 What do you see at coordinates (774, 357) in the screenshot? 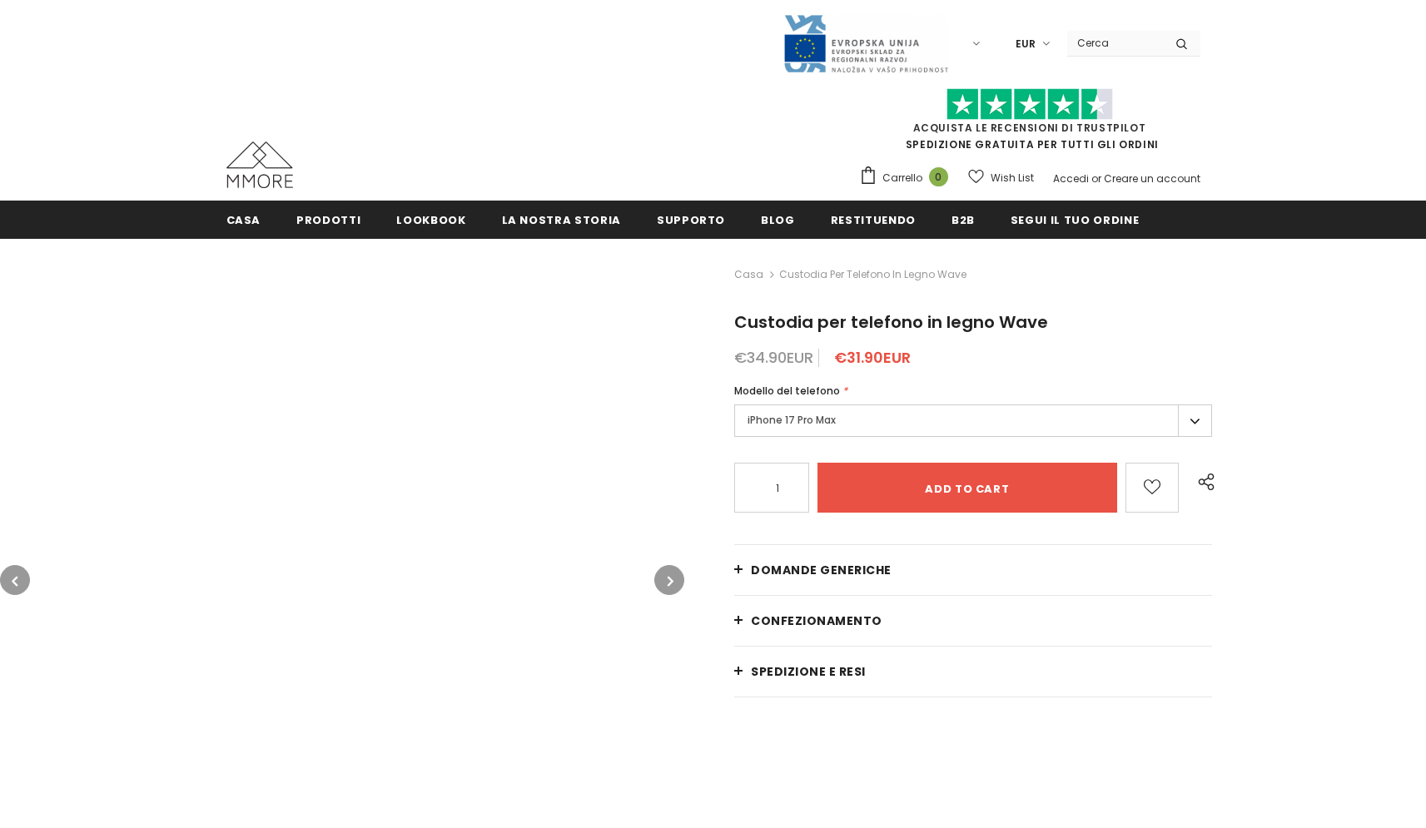
I see `span: €34.90EUR` at bounding box center [774, 357].